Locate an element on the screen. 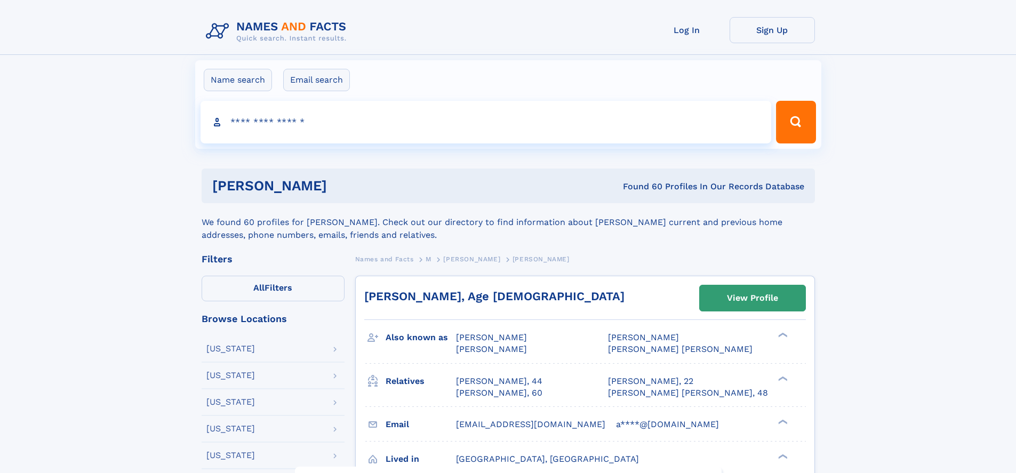 This screenshot has width=1016, height=473. h3: Relatives is located at coordinates (421, 381).